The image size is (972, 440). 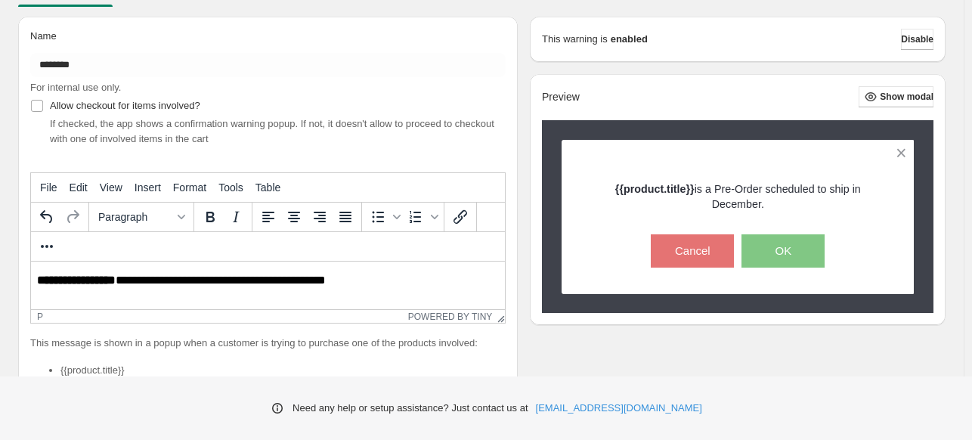 I want to click on span: Show modal, so click(x=906, y=97).